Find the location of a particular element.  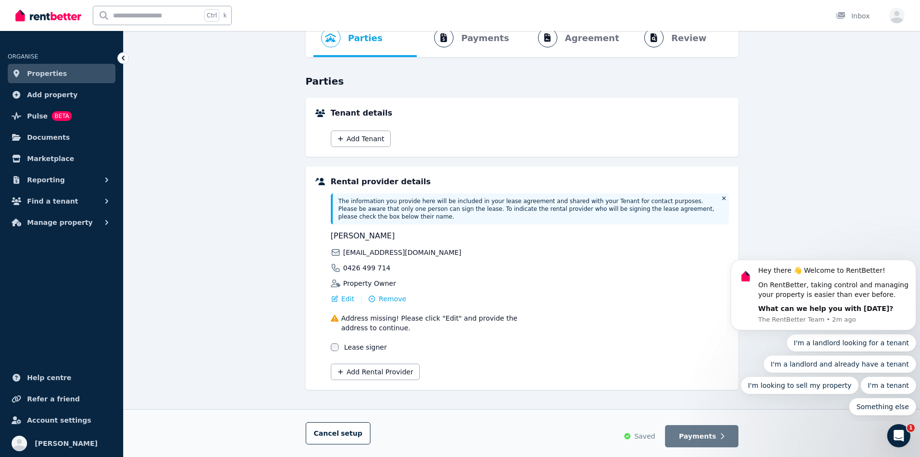

span: Saved is located at coordinates (645, 436).